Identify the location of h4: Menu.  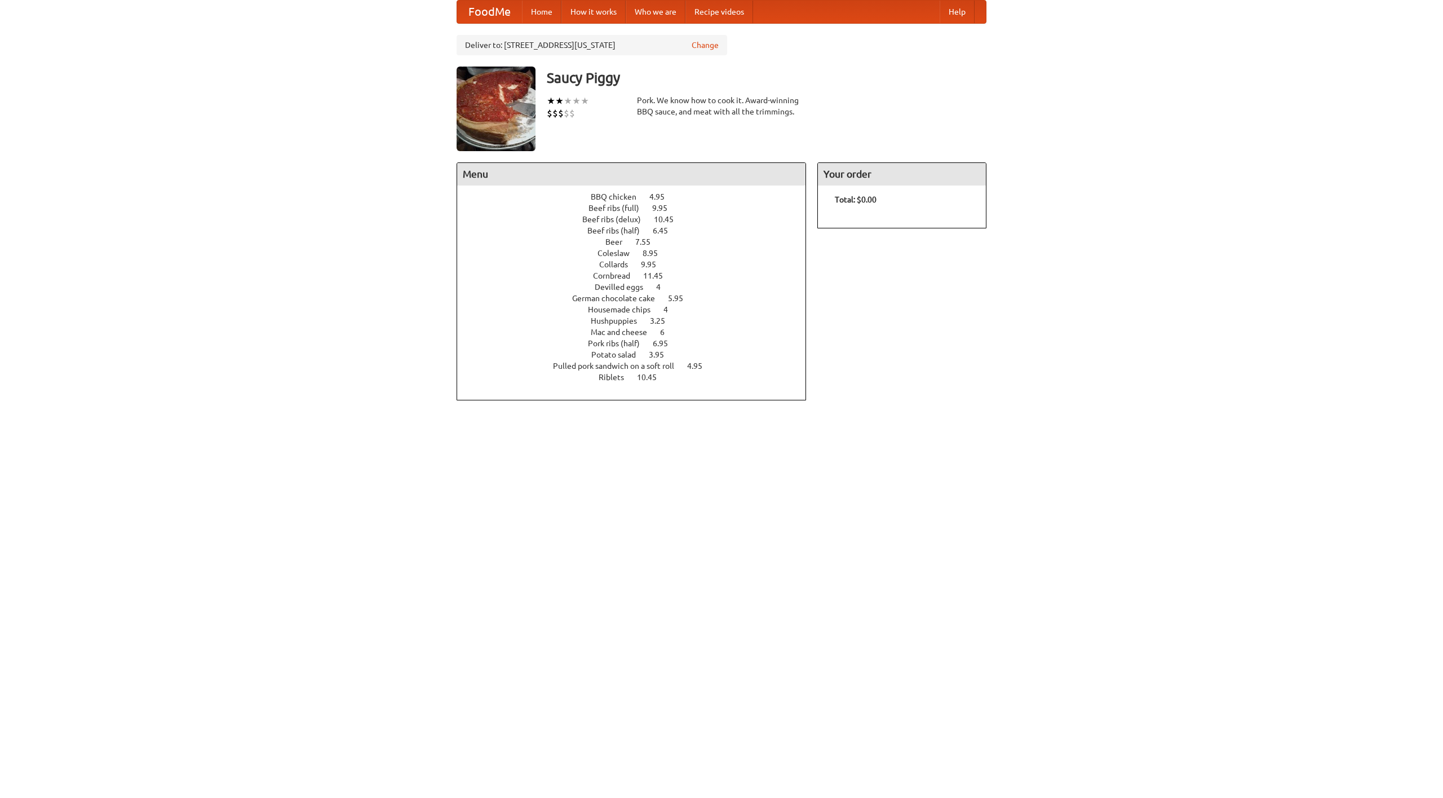
(632, 174).